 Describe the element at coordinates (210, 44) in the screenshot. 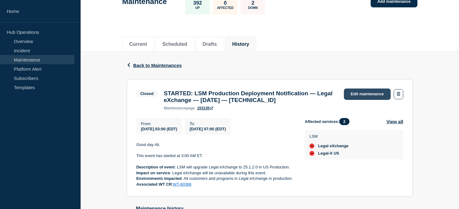

I see `button: Drafts` at that location.